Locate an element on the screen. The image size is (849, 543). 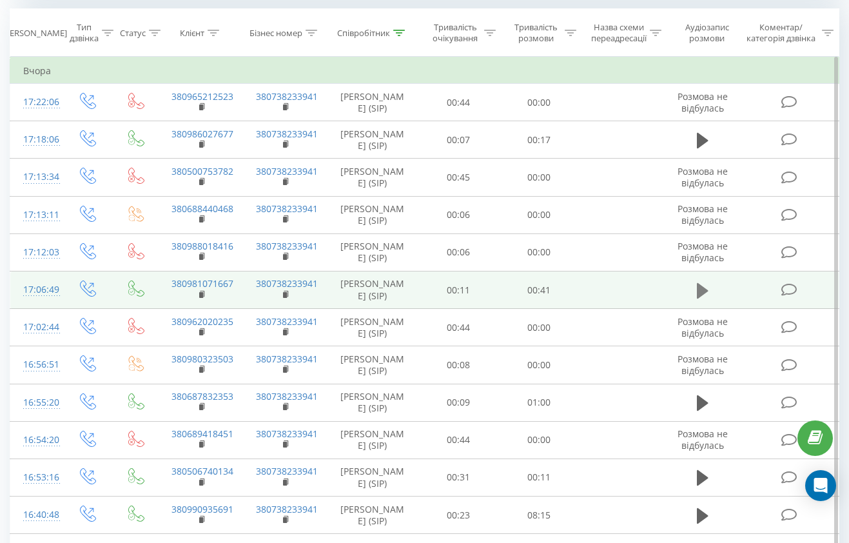
a: 380689418451 is located at coordinates (202, 433).